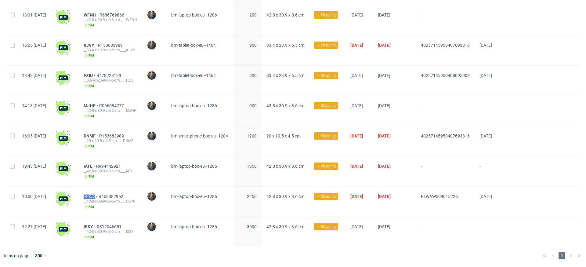 This screenshot has height=267, width=586. Describe the element at coordinates (91, 45) in the screenshot. I see `span: KJVY` at that location.